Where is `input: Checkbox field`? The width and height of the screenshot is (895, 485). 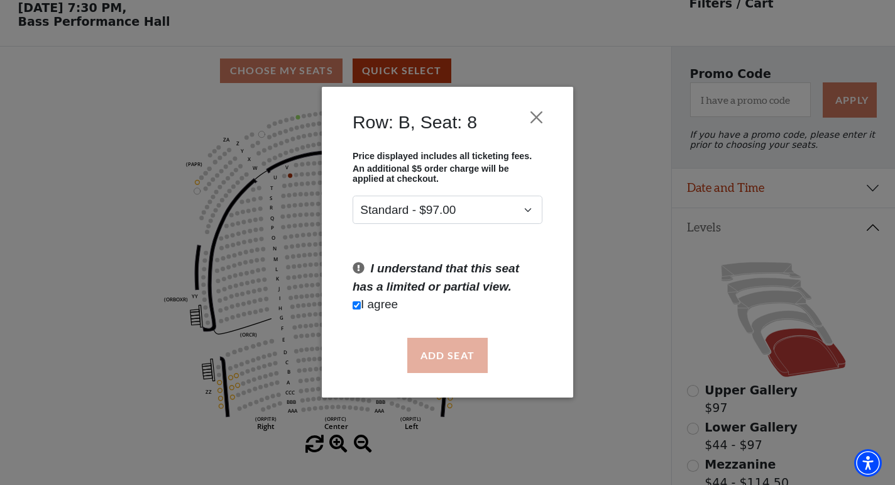
input: Checkbox field is located at coordinates (356, 305).